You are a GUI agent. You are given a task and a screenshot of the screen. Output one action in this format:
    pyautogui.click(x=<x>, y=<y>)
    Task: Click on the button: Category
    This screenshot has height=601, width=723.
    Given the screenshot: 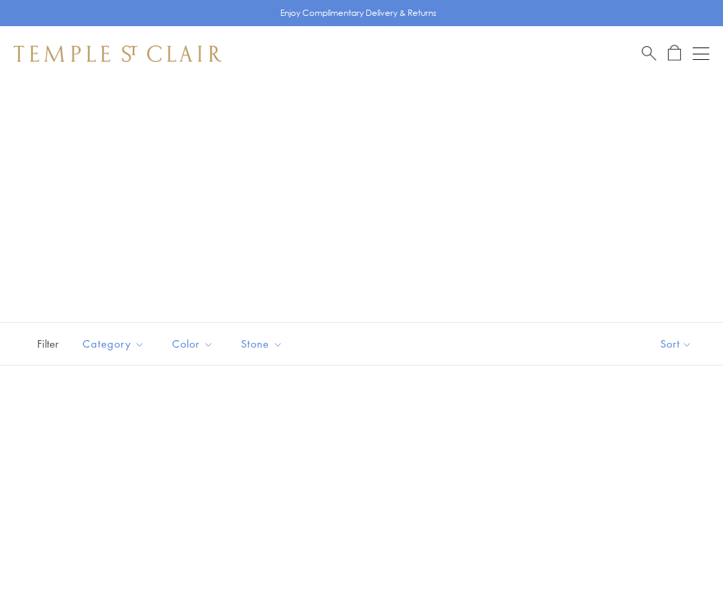 What is the action you would take?
    pyautogui.click(x=114, y=344)
    